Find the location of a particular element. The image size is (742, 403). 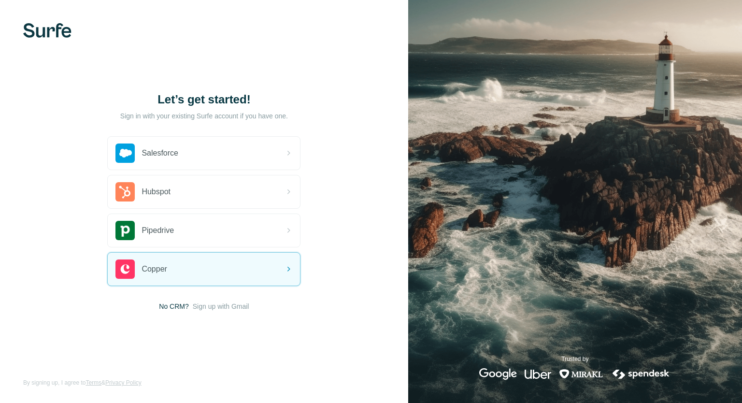

a: Terms is located at coordinates (93, 383).